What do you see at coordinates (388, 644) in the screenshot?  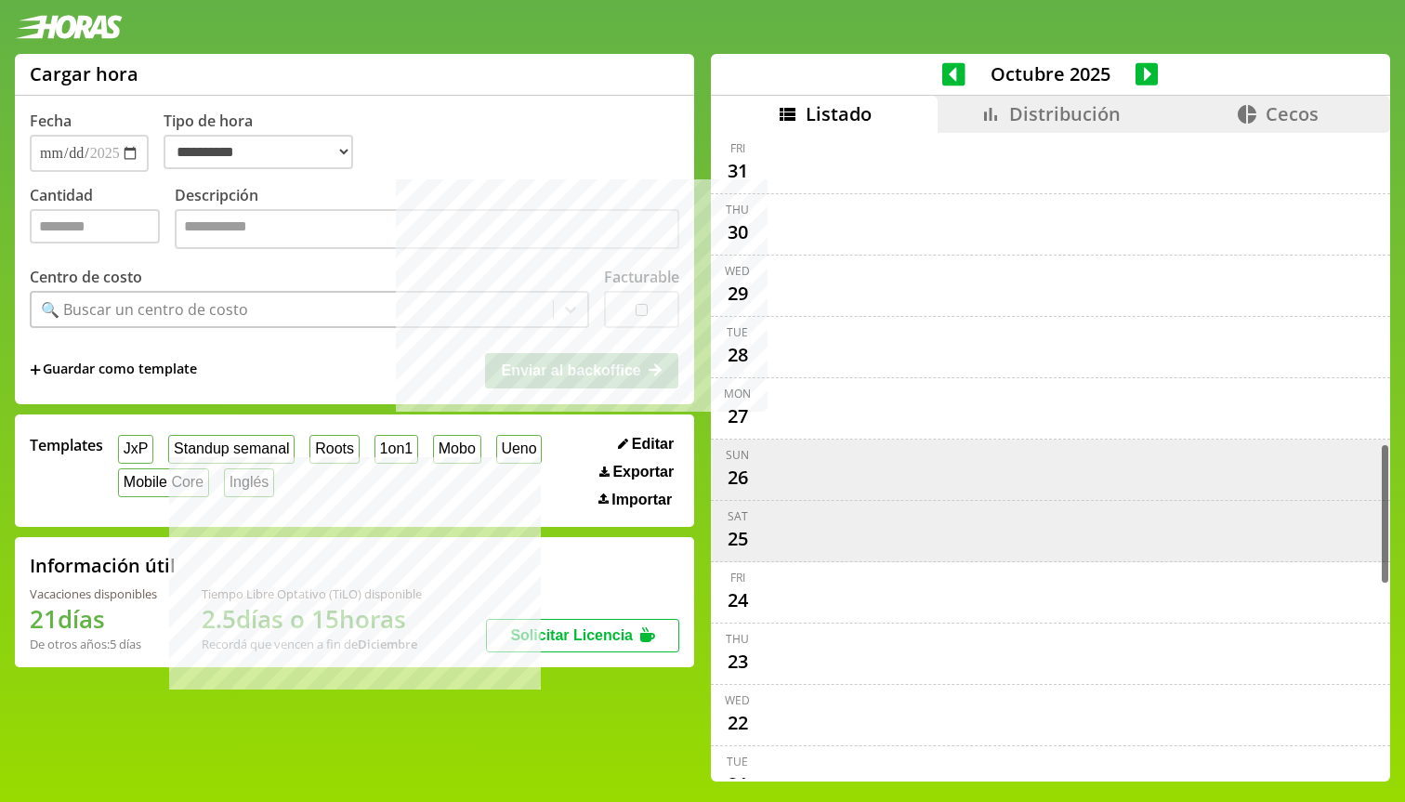 I see `b: Diciembre` at bounding box center [388, 644].